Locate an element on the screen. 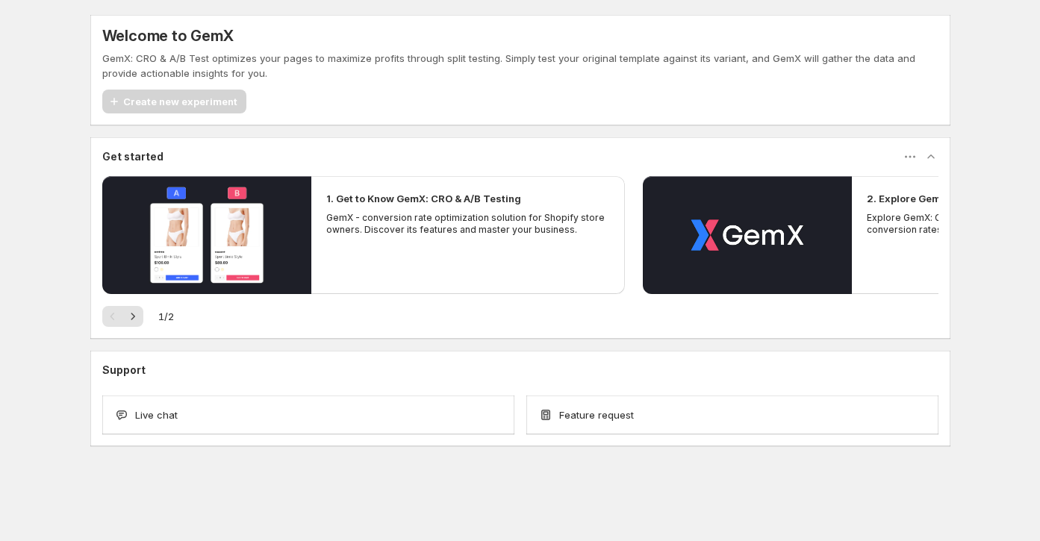 The image size is (1040, 541). nav: Pagination is located at coordinates (122, 317).